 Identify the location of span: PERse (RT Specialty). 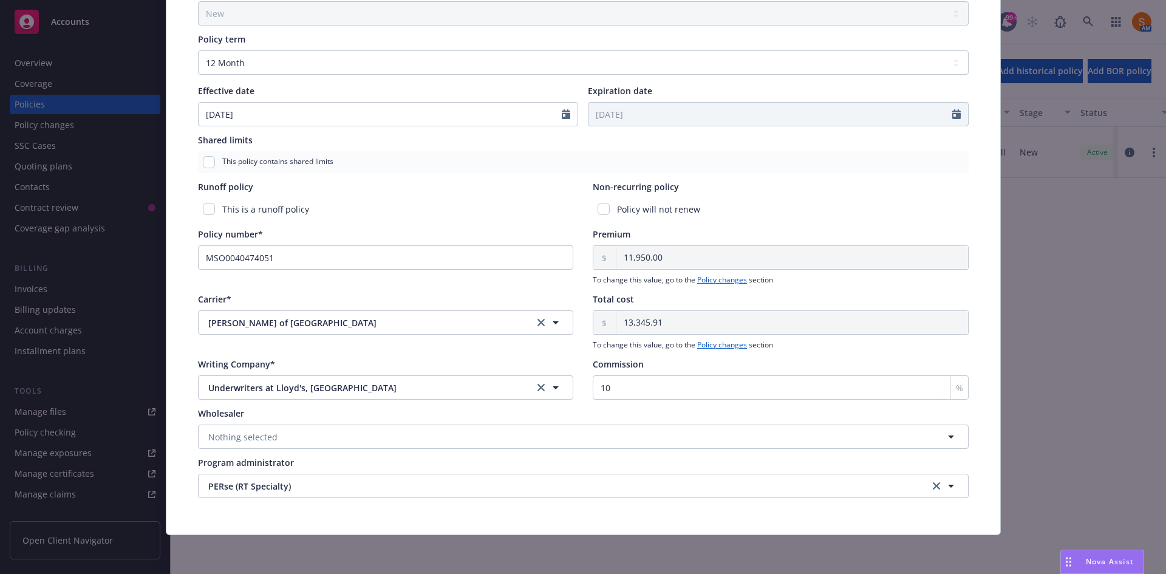
(539, 486).